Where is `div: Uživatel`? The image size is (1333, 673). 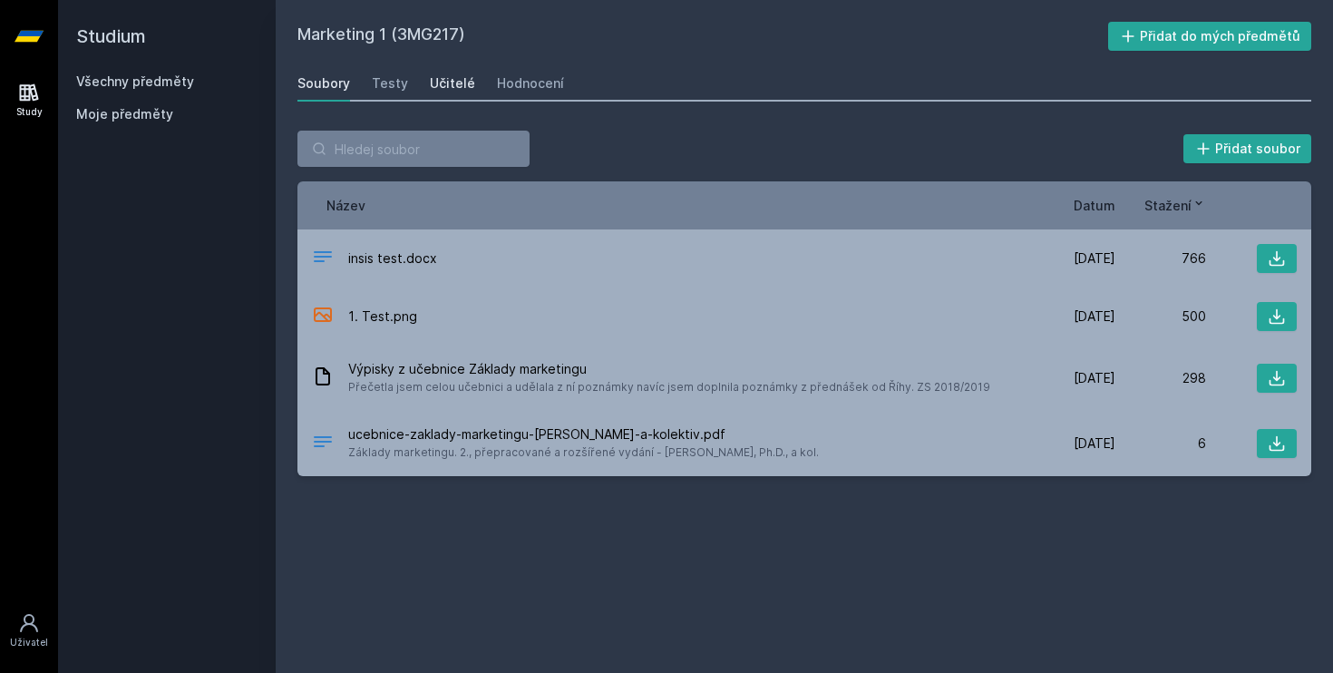
div: Uživatel is located at coordinates (29, 642).